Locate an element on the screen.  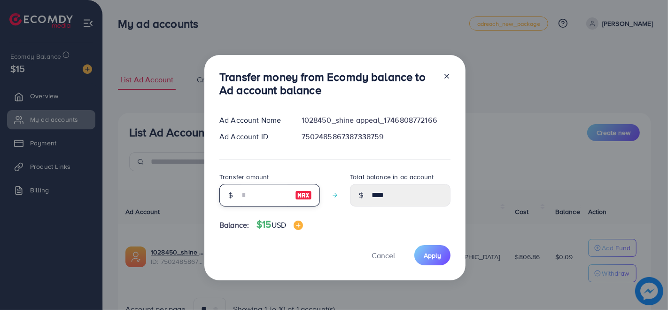
div: Ad Account Name is located at coordinates (253, 120).